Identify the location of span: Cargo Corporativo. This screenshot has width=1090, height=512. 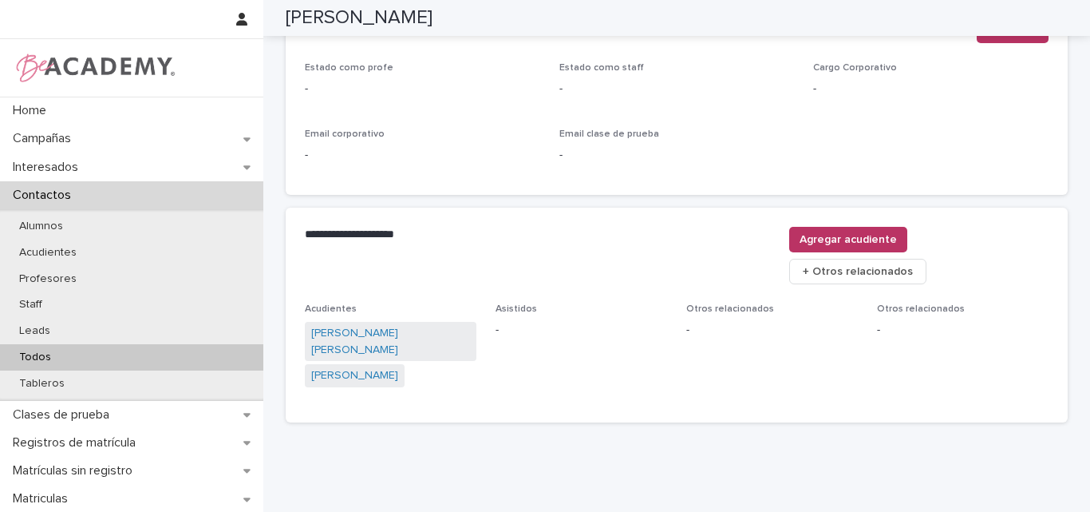
(855, 68).